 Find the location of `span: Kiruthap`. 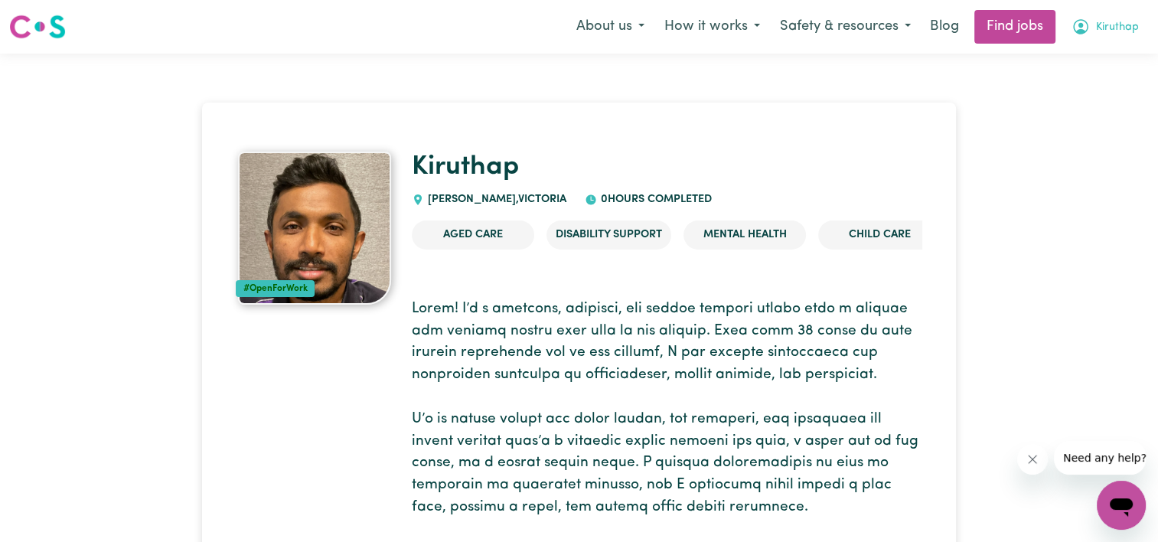

span: Kiruthap is located at coordinates (1117, 28).